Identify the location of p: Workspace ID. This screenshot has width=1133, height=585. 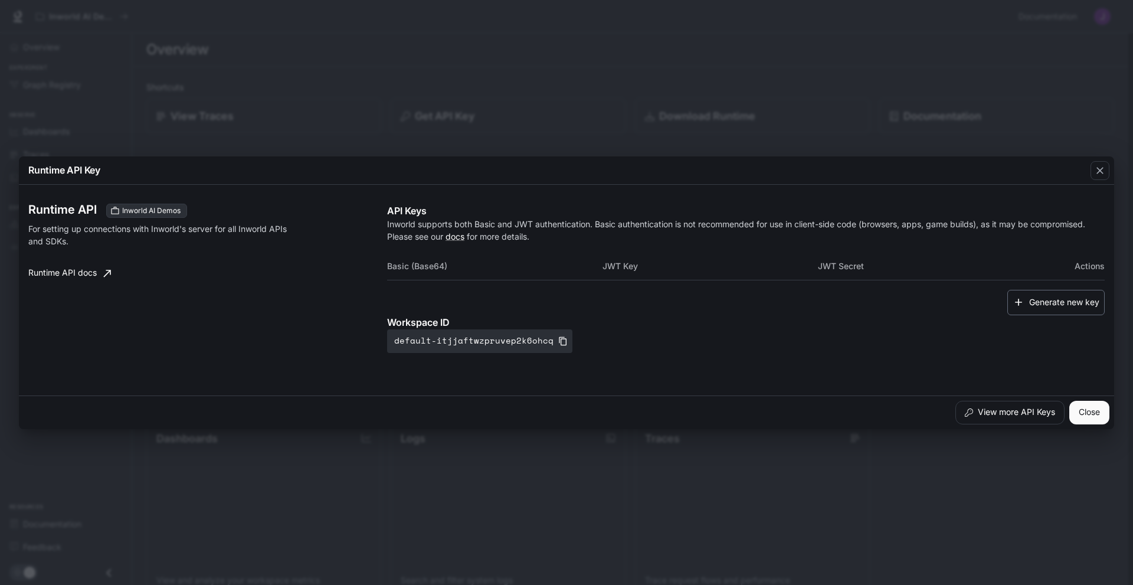
(746, 322).